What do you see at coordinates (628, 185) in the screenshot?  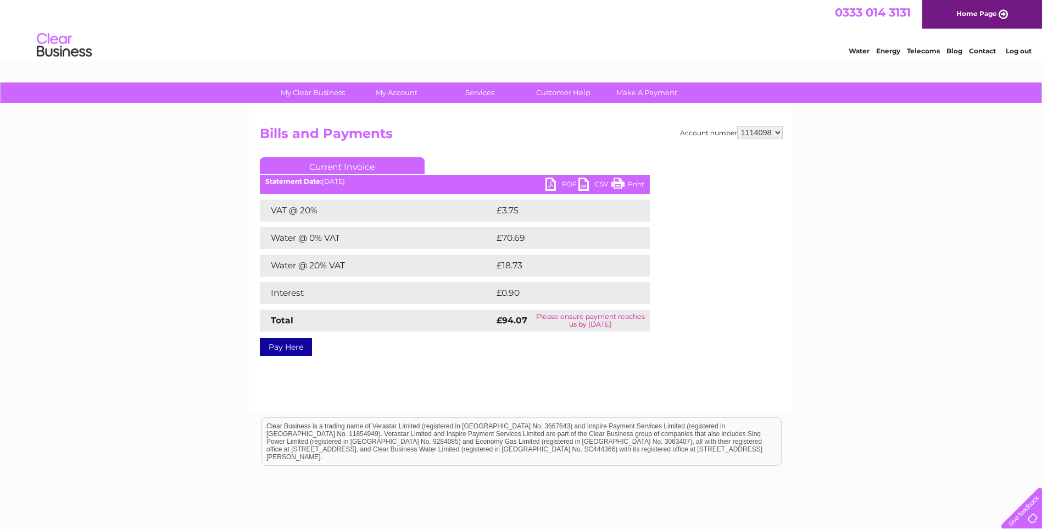 I see `a: Print` at bounding box center [628, 185].